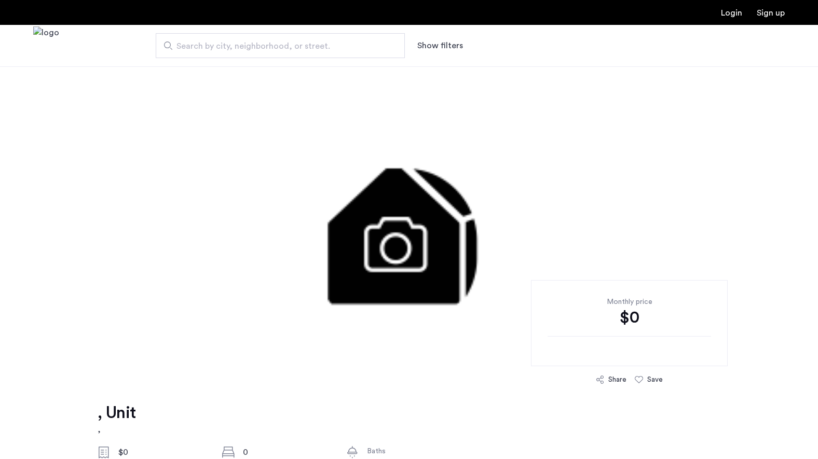  I want to click on img: 3.gif, so click(409, 222).